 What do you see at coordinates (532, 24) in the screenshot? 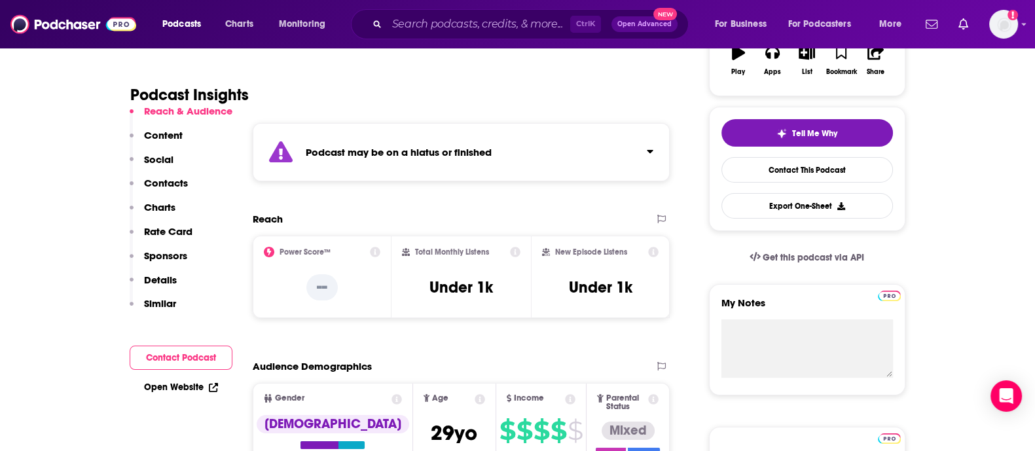
I see `div: Search podcasts, credits, & more...` at bounding box center [532, 24].